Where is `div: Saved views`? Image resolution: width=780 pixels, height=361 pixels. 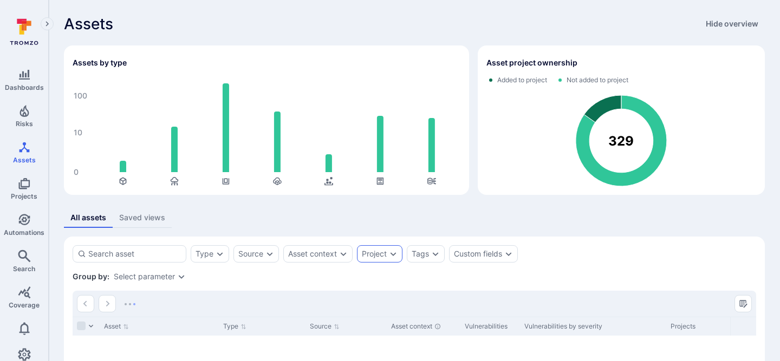
div: Saved views is located at coordinates (142, 218).